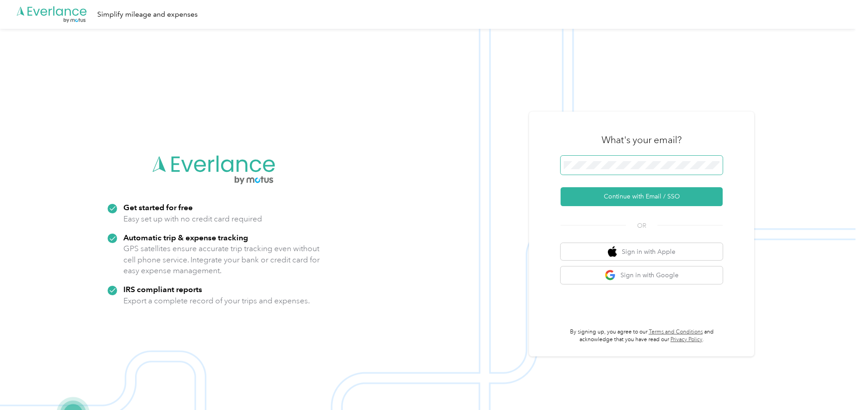 The width and height of the screenshot is (860, 410). I want to click on strong: IRS compliant reports, so click(163, 289).